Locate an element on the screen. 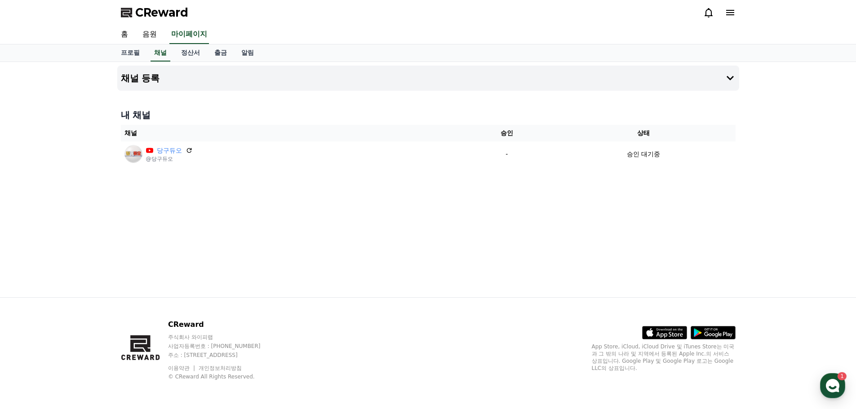 The height and width of the screenshot is (409, 856). a: 홈 is located at coordinates (124, 35).